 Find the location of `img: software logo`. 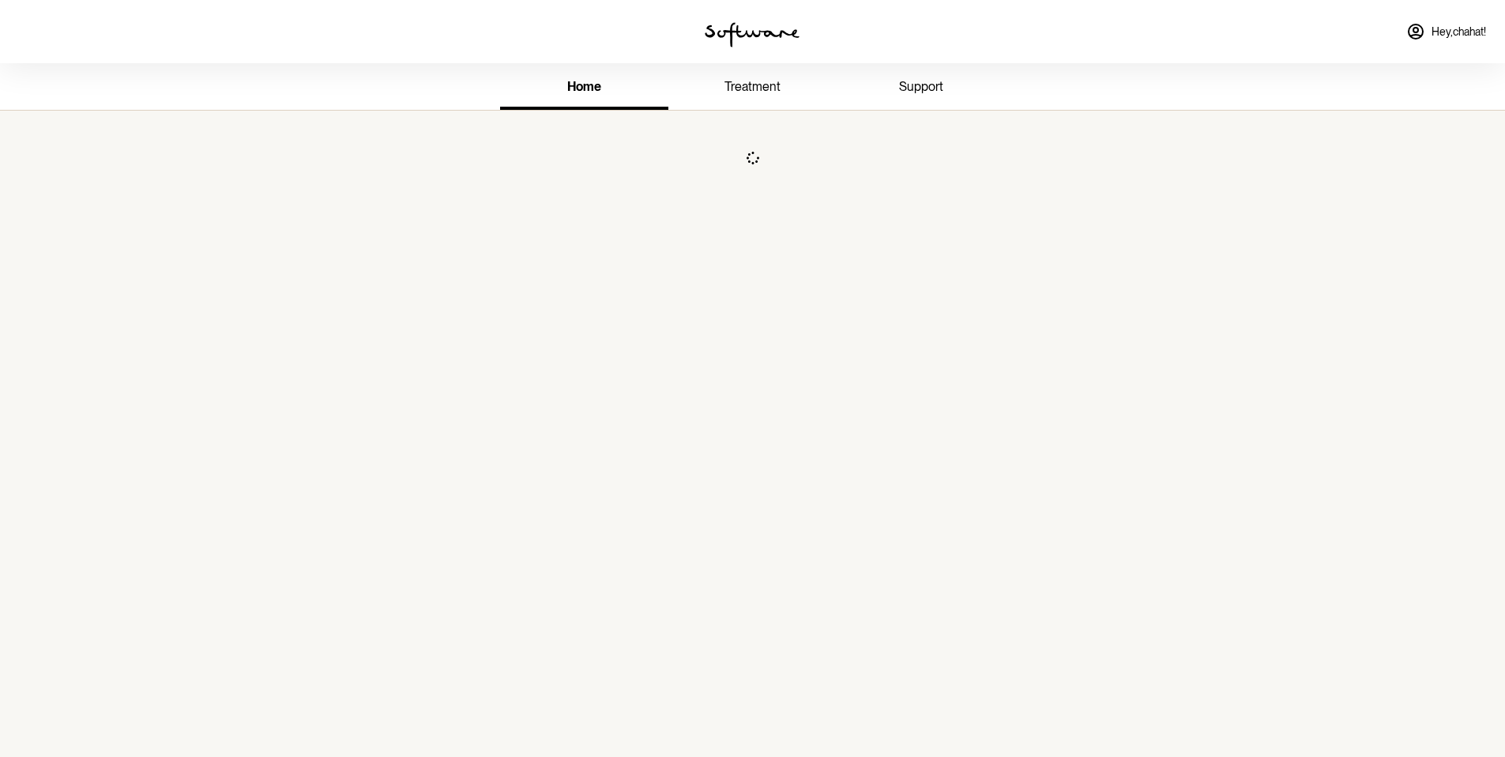

img: software logo is located at coordinates (752, 35).